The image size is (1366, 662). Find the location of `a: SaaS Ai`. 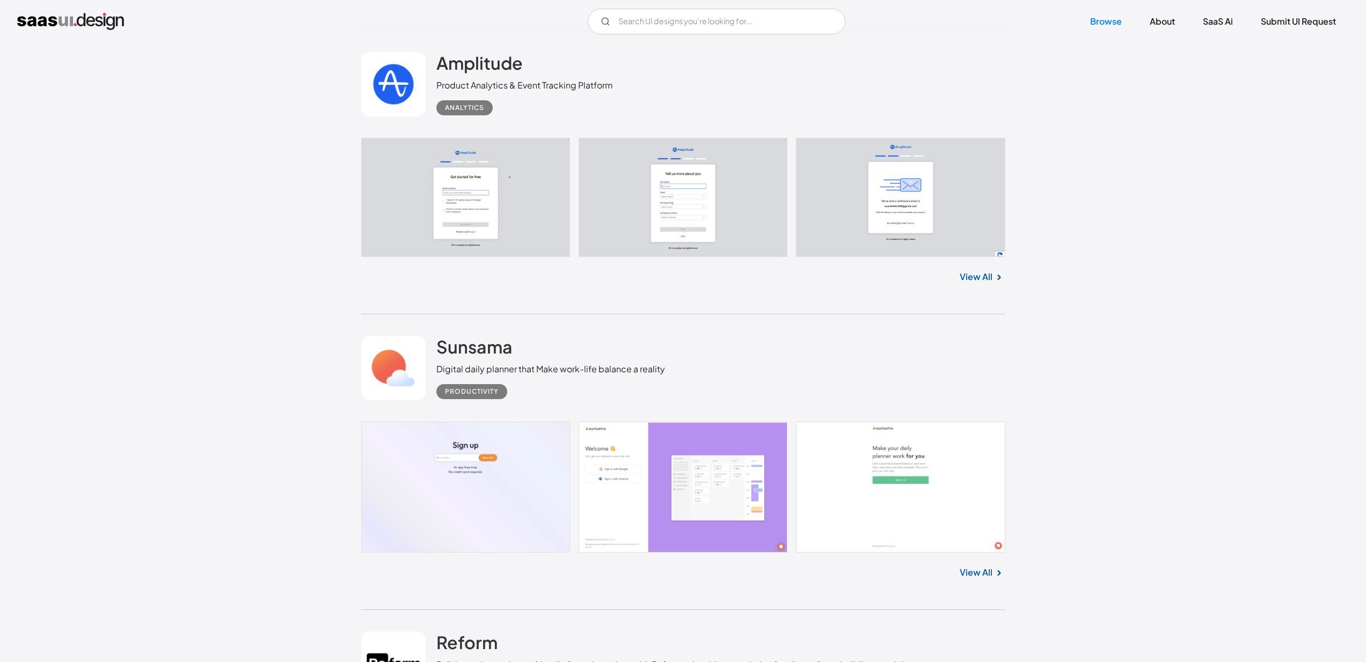

a: SaaS Ai is located at coordinates (1218, 21).